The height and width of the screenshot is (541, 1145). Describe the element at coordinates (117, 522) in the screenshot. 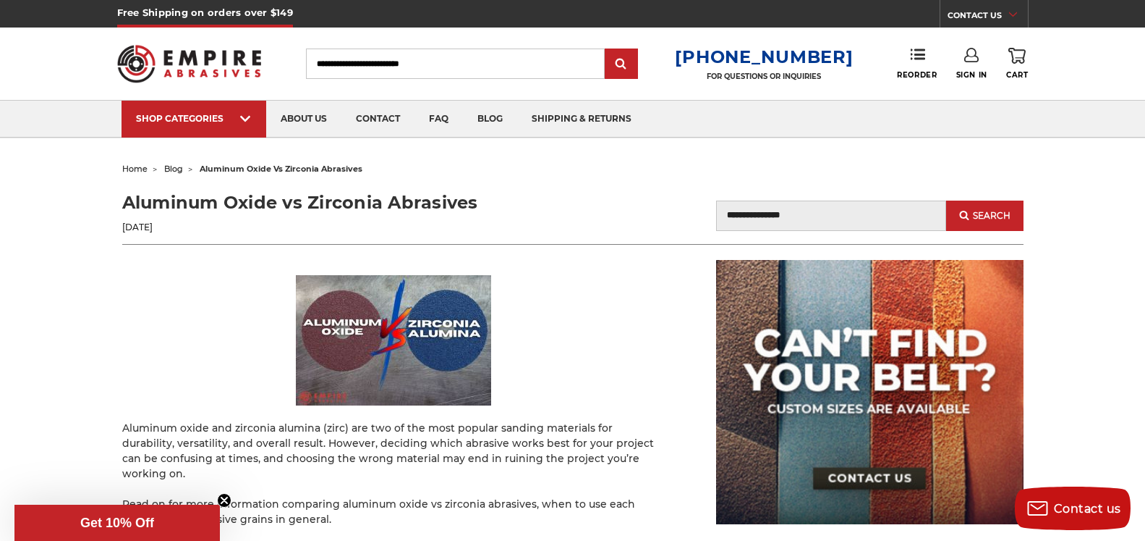

I see `div: Get 10% OffClose teaser` at that location.